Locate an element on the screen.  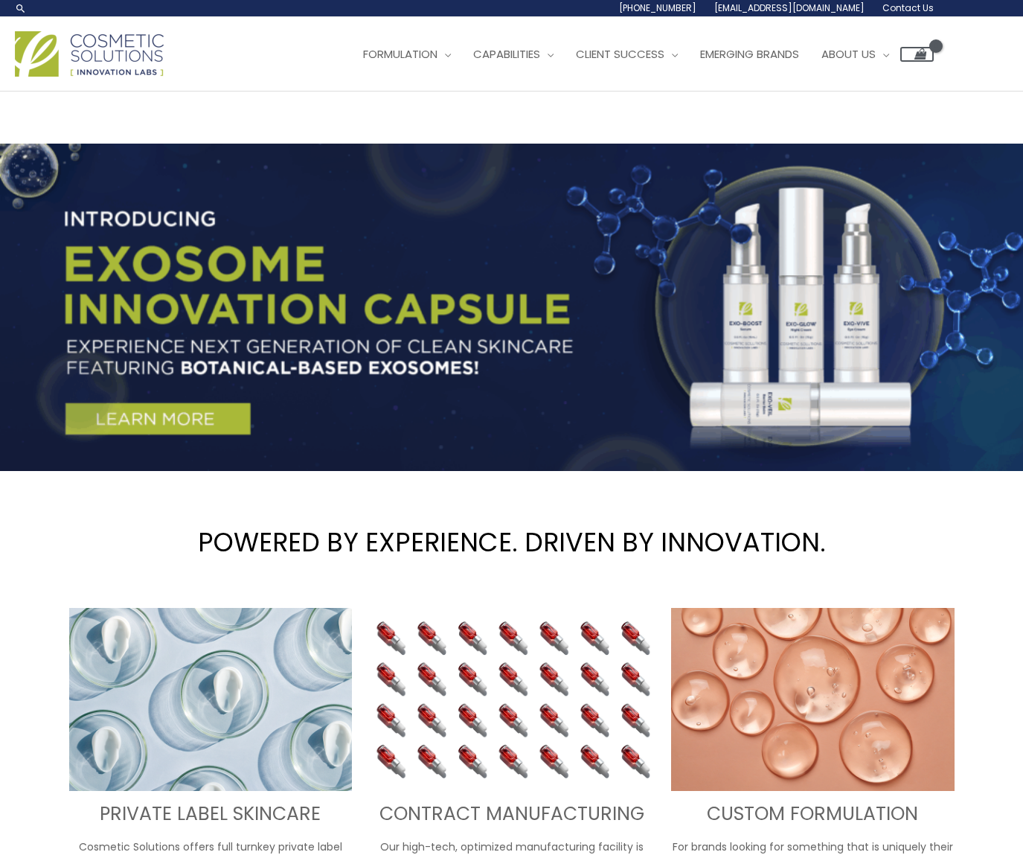
span: Contact Us is located at coordinates (907, 7).